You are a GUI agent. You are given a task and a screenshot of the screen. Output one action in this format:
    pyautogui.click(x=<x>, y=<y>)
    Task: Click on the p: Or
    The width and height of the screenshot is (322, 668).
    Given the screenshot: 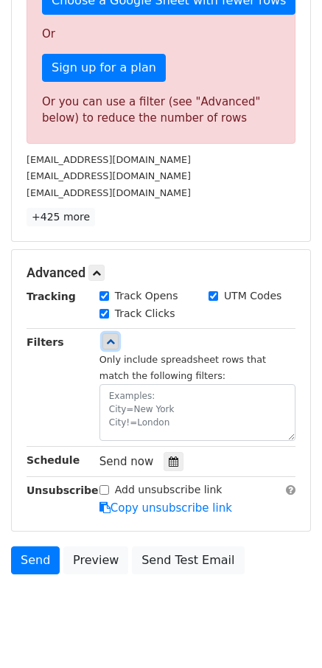 What is the action you would take?
    pyautogui.click(x=161, y=34)
    